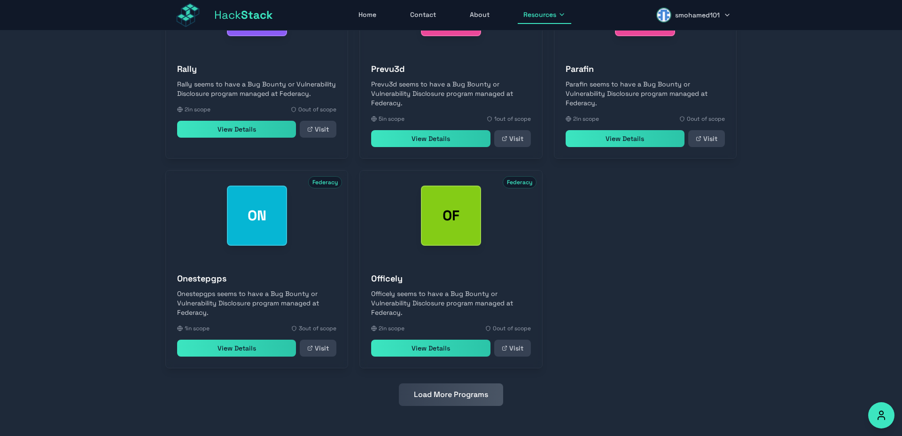  Describe the element at coordinates (257, 89) in the screenshot. I see `p: Rally seems to have a Bug Bounty or Vulnerability Disclosure program managed at Federacy.` at that location.